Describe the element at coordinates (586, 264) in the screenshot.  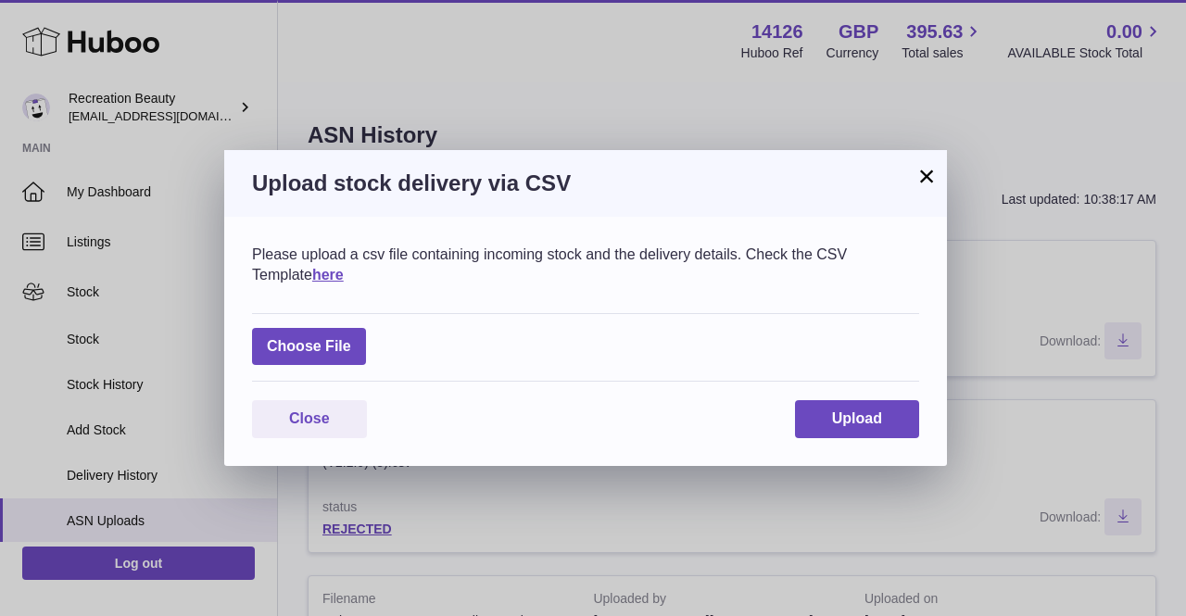
I see `div: Please upload a csv file containing incoming stock and the delivery details. Check the CSV Template` at that location.